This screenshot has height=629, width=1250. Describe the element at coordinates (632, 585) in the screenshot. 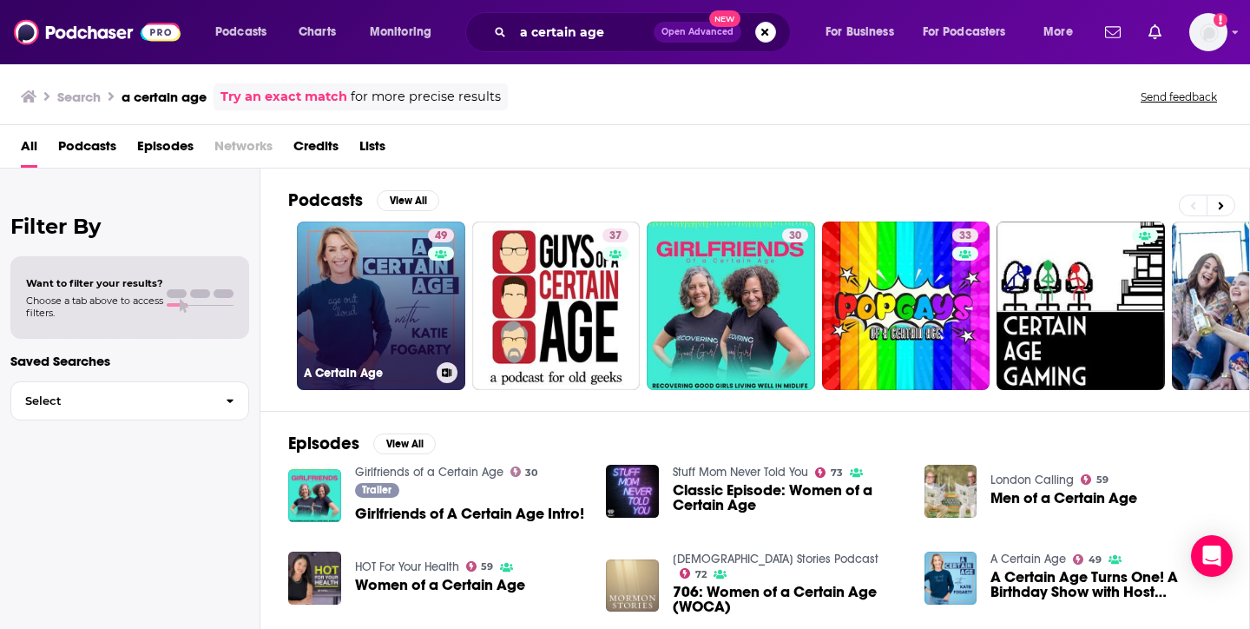

I see `img: 706: Women of a Certain Age (WOCA)` at that location.